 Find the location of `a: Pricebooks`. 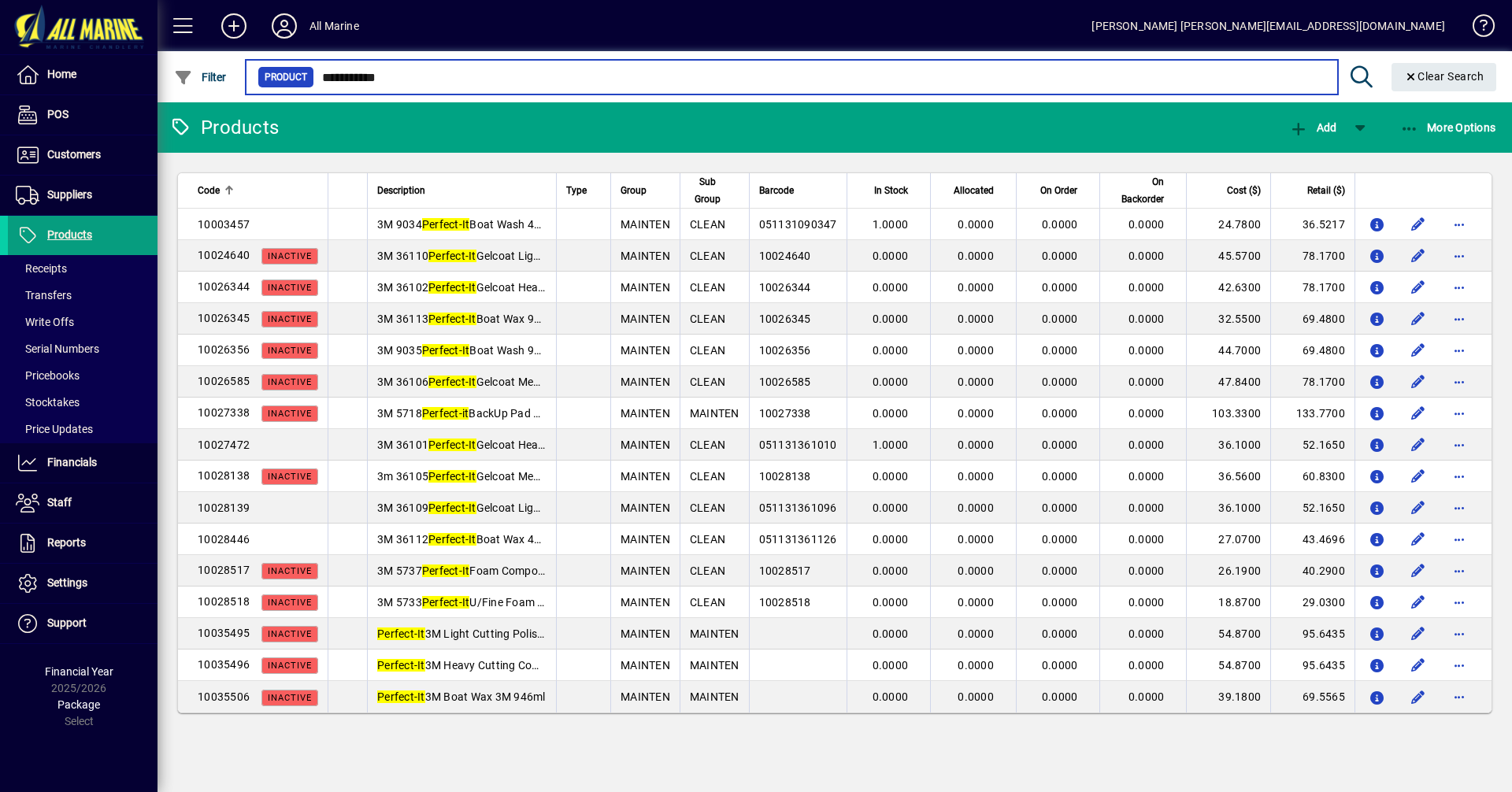

a: Pricebooks is located at coordinates (83, 375).